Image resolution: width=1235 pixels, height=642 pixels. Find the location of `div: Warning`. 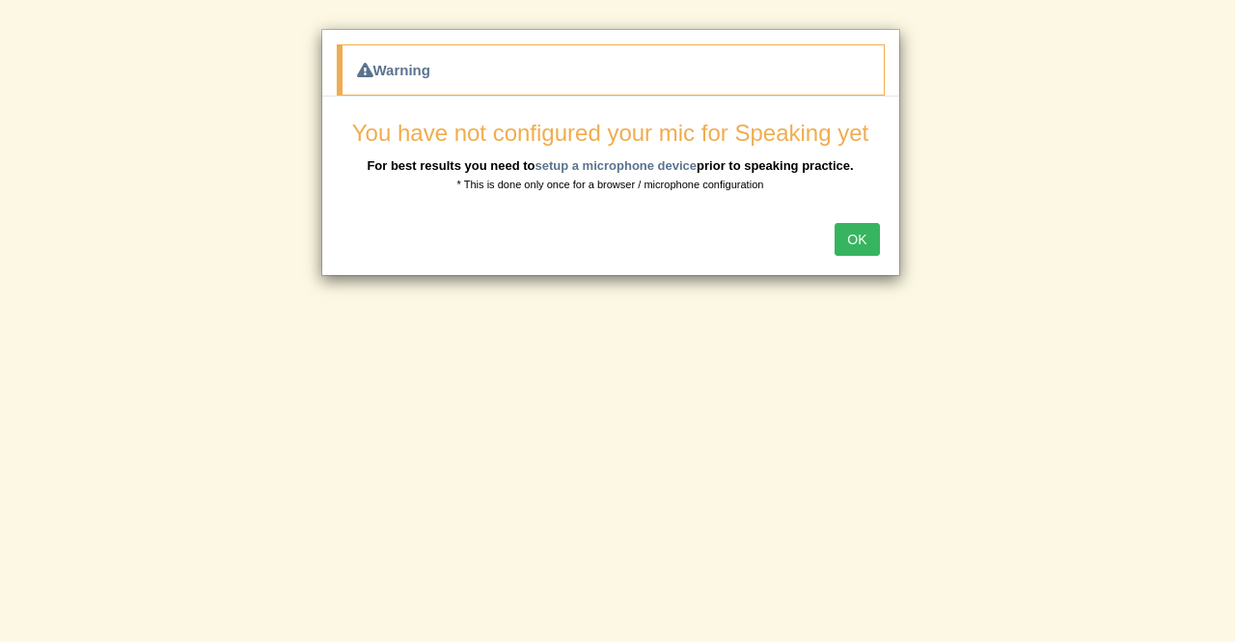

div: Warning is located at coordinates (611, 69).